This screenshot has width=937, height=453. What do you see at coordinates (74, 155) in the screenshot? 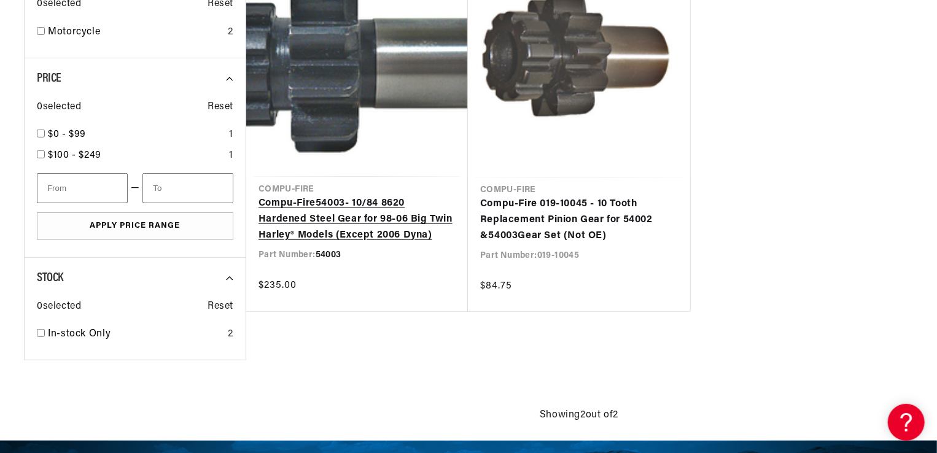
I see `span: $100 - $249` at bounding box center [74, 155].